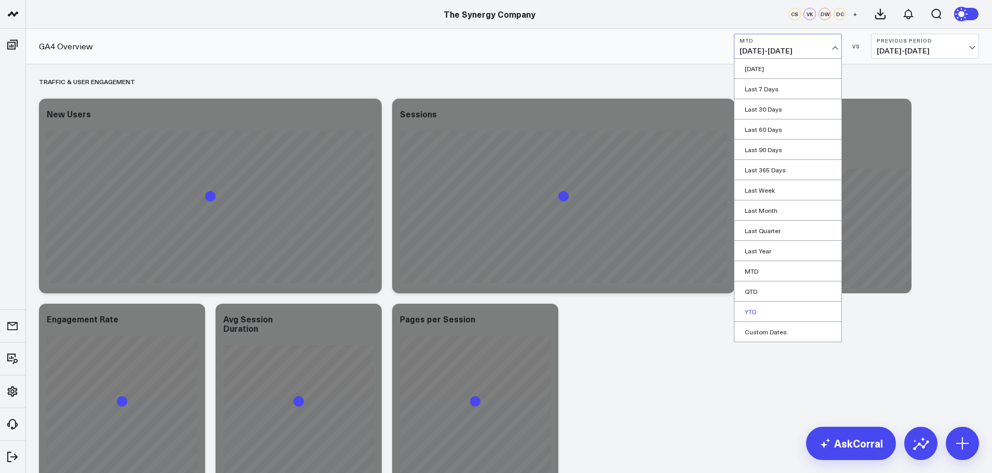 This screenshot has height=473, width=992. Describe the element at coordinates (840, 14) in the screenshot. I see `div: DC` at that location.